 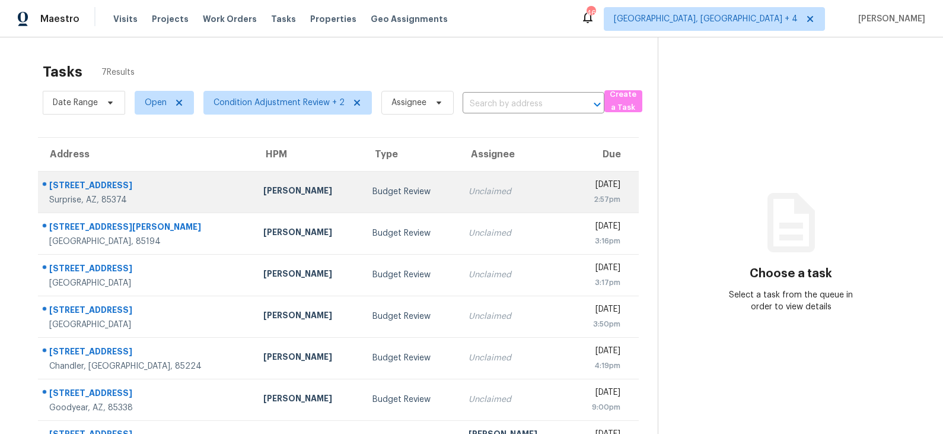 I want to click on button: Create a Task, so click(x=623, y=101).